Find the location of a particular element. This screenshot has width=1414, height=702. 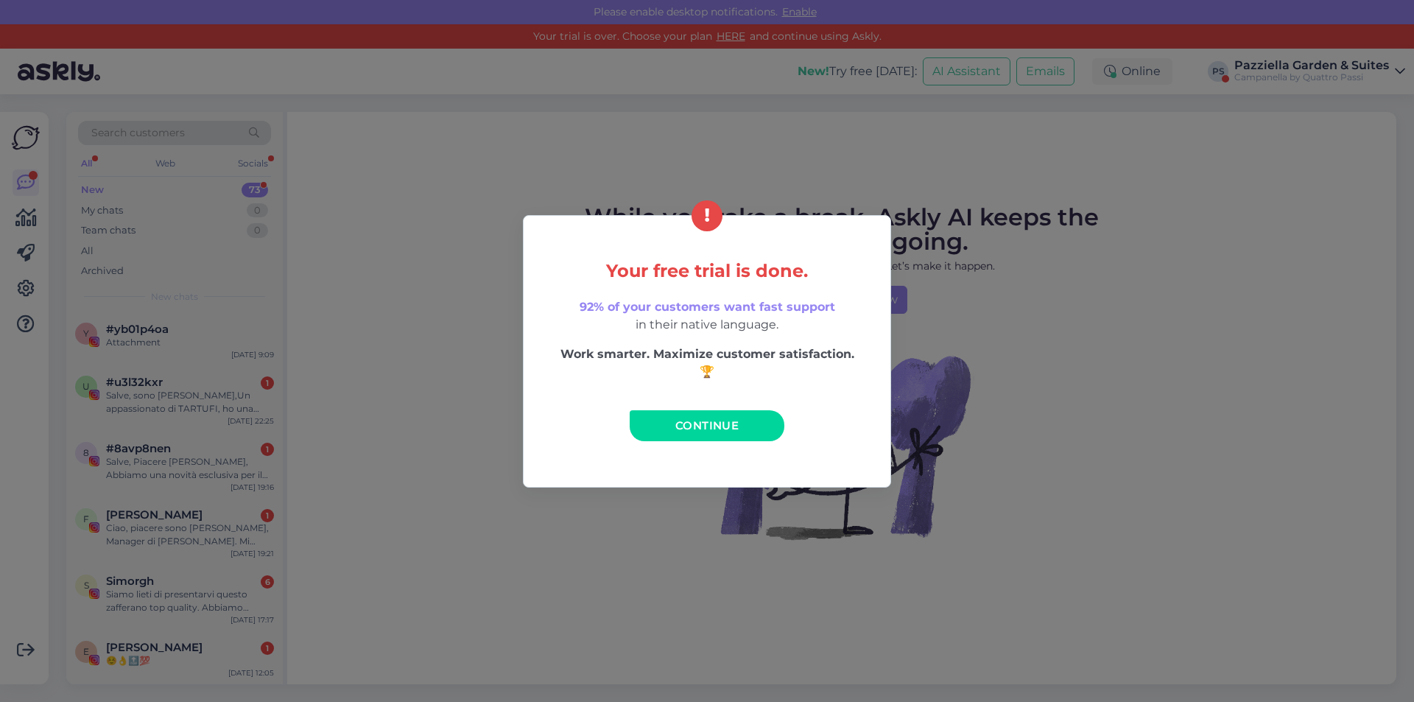

h5: Your free trial is done. is located at coordinates (707, 271).